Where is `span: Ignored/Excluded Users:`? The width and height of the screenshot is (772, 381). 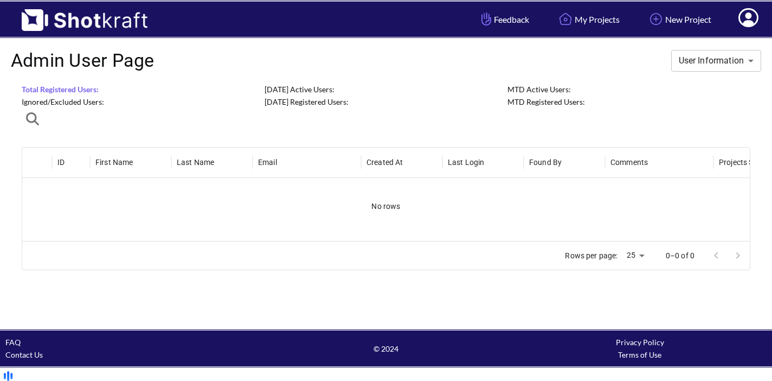 span: Ignored/Excluded Users: is located at coordinates (63, 101).